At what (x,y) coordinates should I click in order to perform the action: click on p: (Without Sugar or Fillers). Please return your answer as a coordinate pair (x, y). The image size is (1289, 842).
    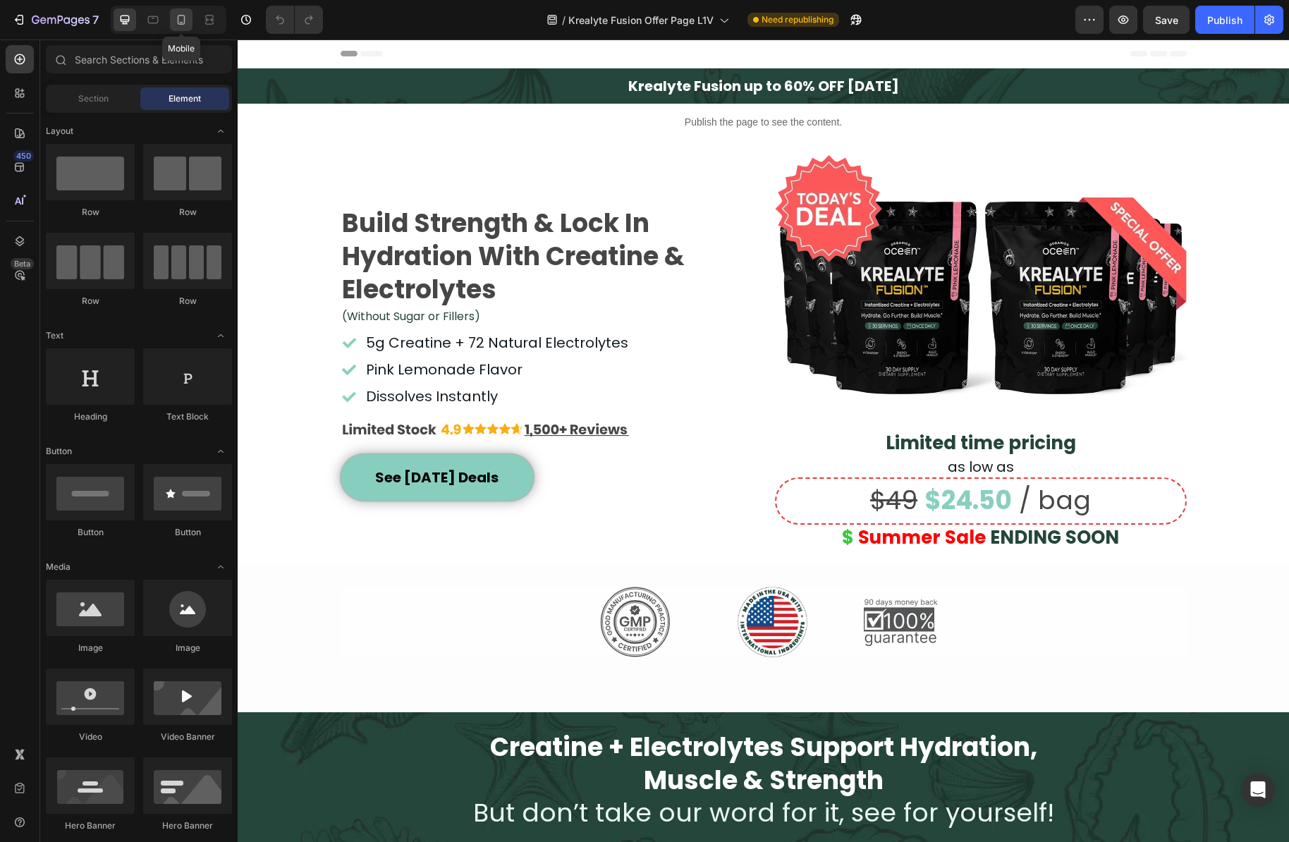
    Looking at the image, I should click on (309, 277).